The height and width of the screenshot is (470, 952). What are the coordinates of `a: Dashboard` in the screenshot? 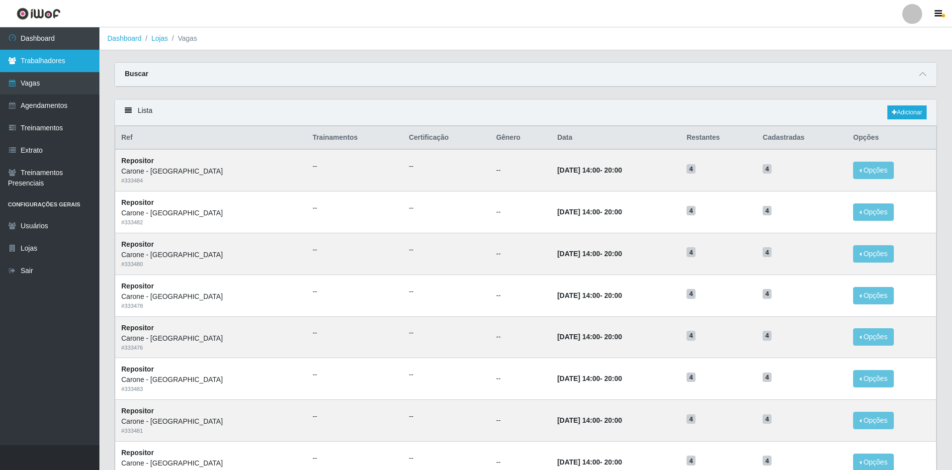 It's located at (124, 38).